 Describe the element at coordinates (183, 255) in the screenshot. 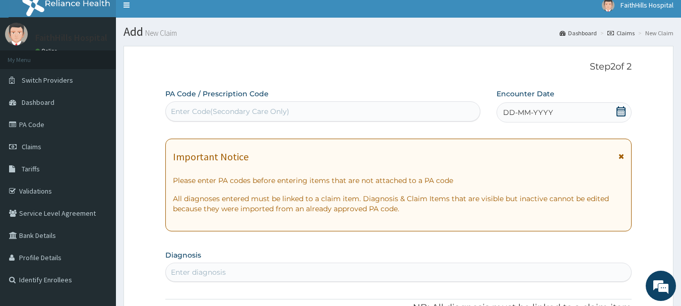

I see `label: Diagnosis` at that location.